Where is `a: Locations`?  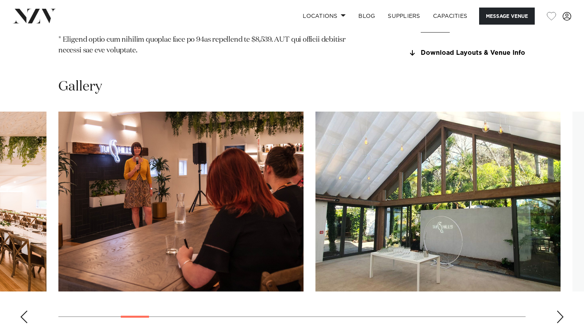
a: Locations is located at coordinates (324, 16).